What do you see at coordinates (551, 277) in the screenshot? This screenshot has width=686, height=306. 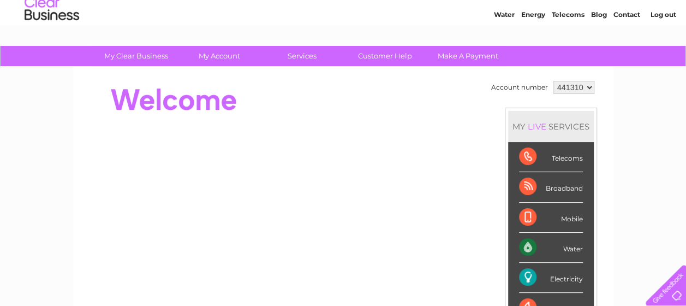 I see `div: Electricity` at bounding box center [551, 277].